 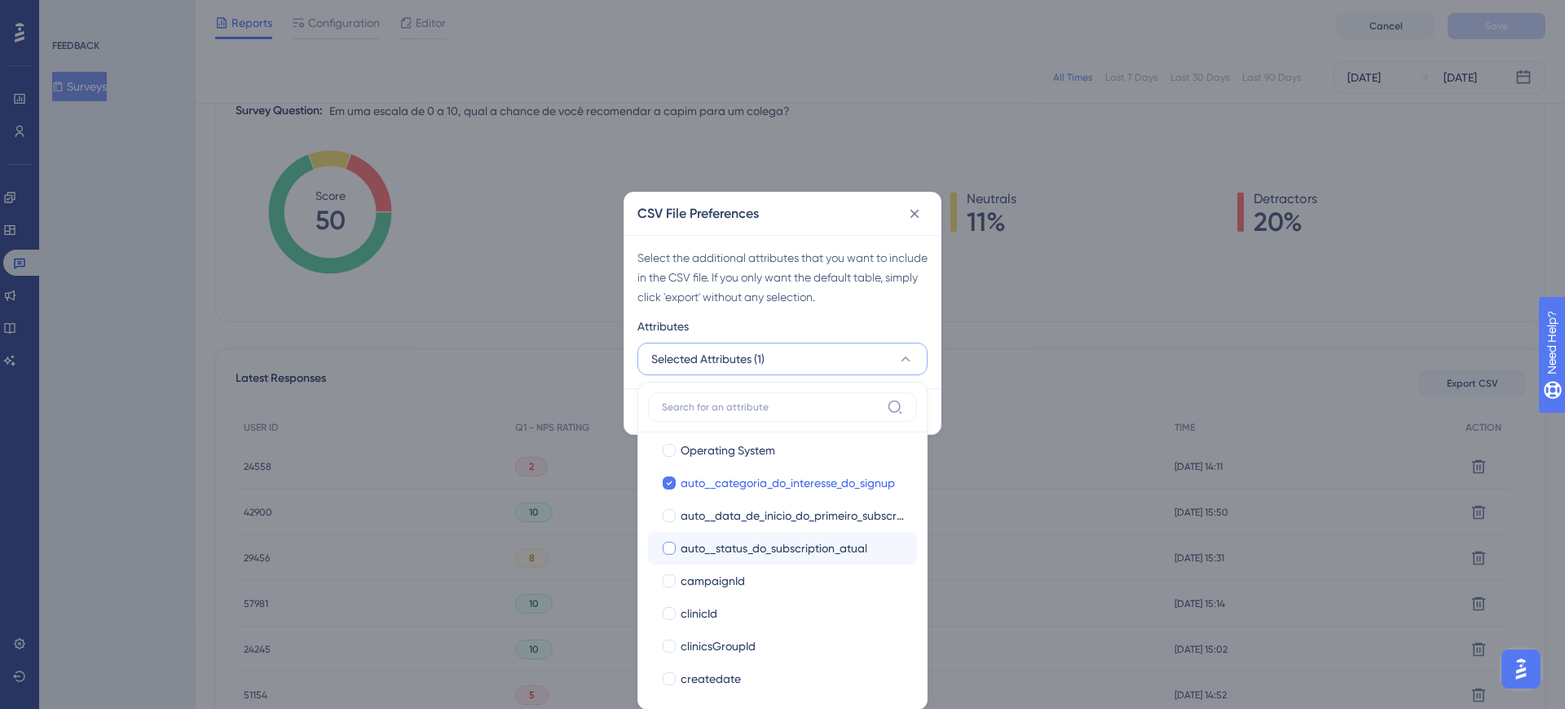 What do you see at coordinates (70, 14) in the screenshot?
I see `span: Need Help?` at bounding box center [70, 14].